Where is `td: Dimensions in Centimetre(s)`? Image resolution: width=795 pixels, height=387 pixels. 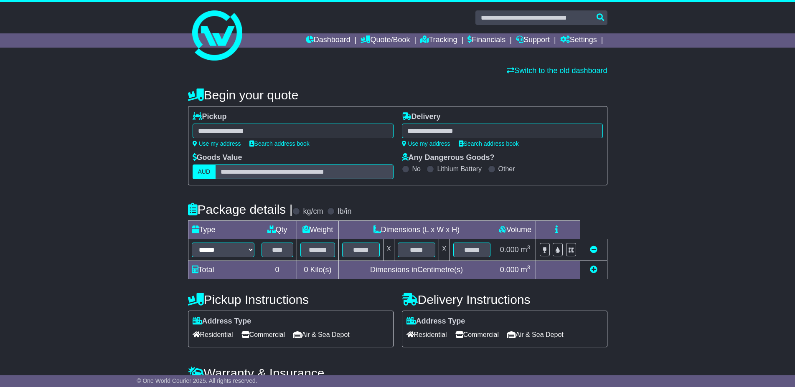
td: Dimensions in Centimetre(s) is located at coordinates (416, 270).